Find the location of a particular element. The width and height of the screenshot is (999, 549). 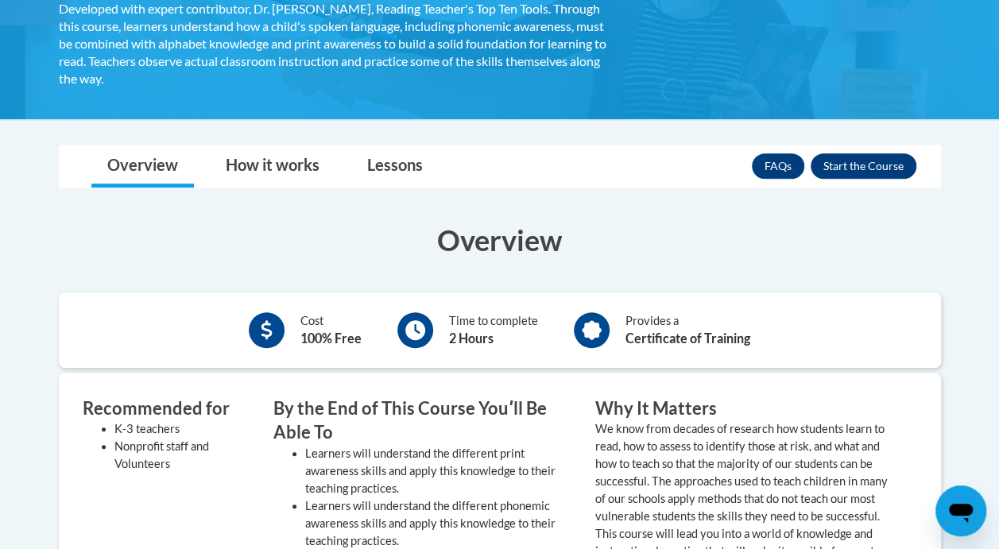

div: Cost is located at coordinates (331, 330).